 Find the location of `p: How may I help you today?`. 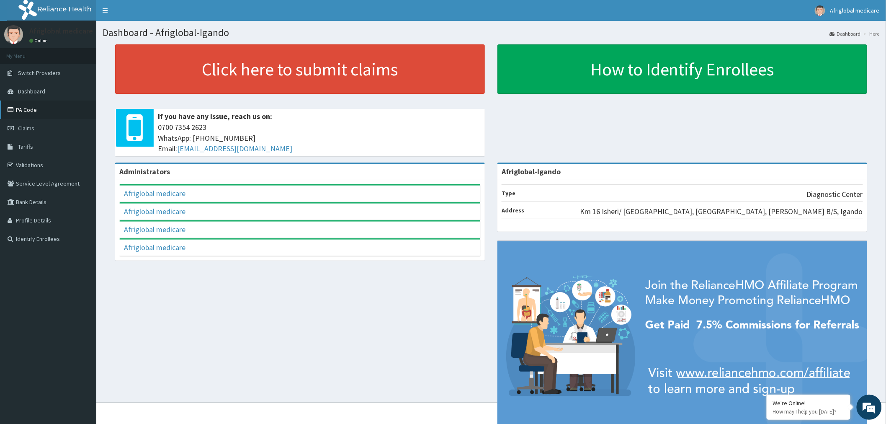

p: How may I help you today? is located at coordinates (808, 411).